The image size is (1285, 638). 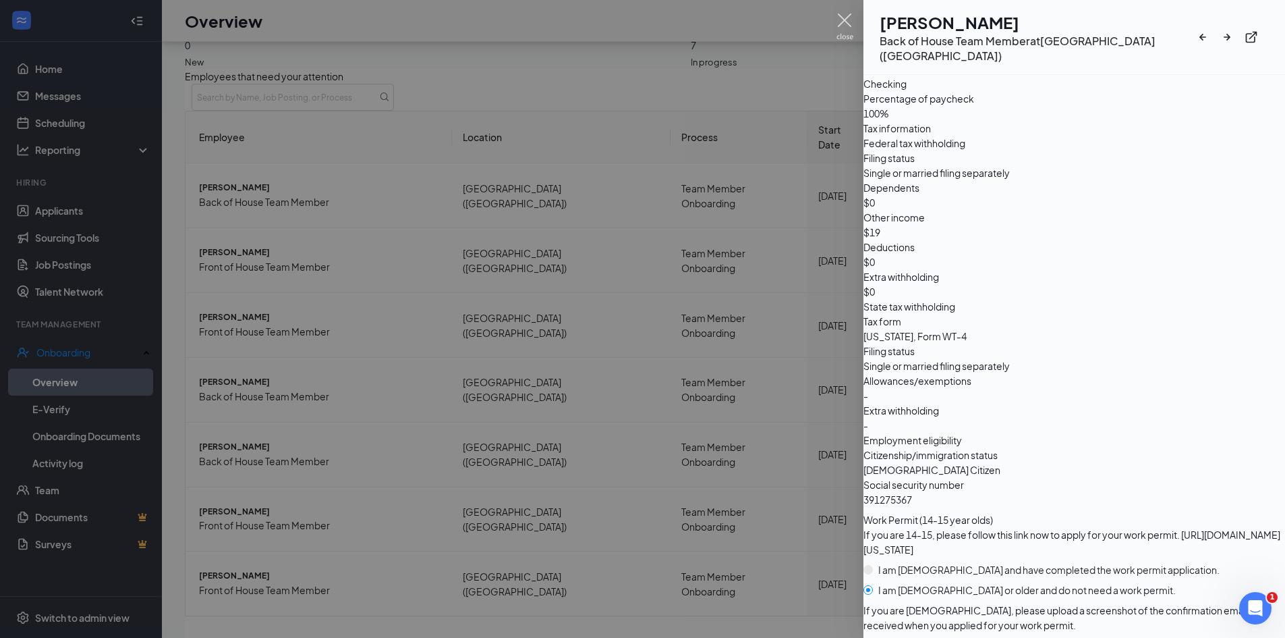 What do you see at coordinates (1233, 37) in the screenshot?
I see `button: ArrowRight` at bounding box center [1233, 37].